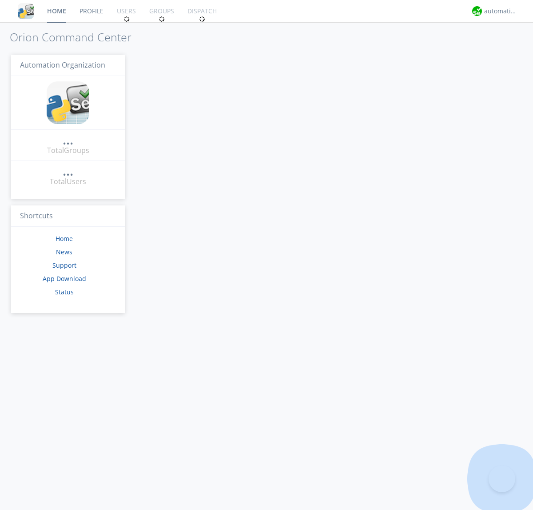 The image size is (533, 510). What do you see at coordinates (64, 278) in the screenshot?
I see `a: App Download` at bounding box center [64, 278].